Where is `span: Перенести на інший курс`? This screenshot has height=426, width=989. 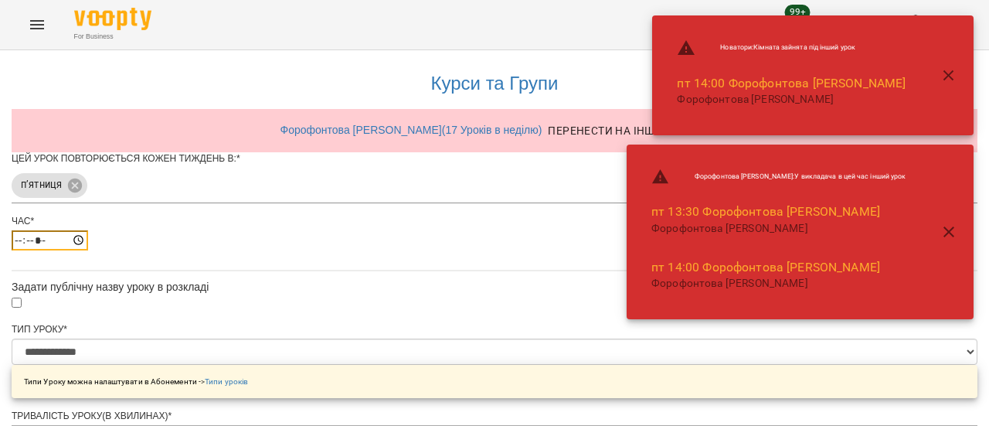 span: Перенести на інший курс is located at coordinates (625, 131).